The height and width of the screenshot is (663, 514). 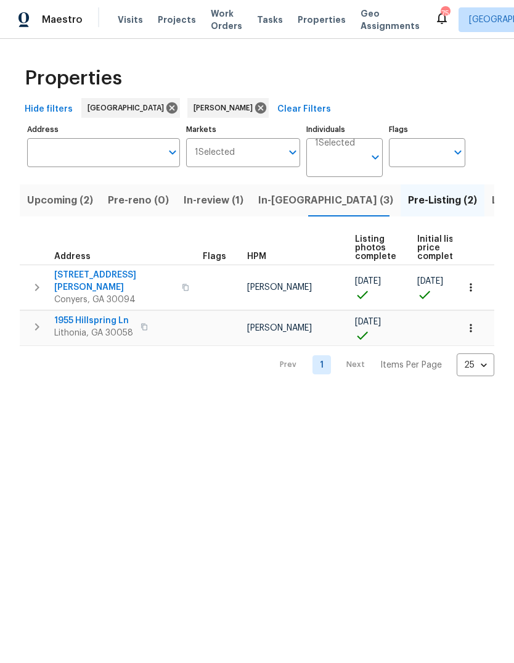 What do you see at coordinates (226, 20) in the screenshot?
I see `span: Work Orders` at bounding box center [226, 20].